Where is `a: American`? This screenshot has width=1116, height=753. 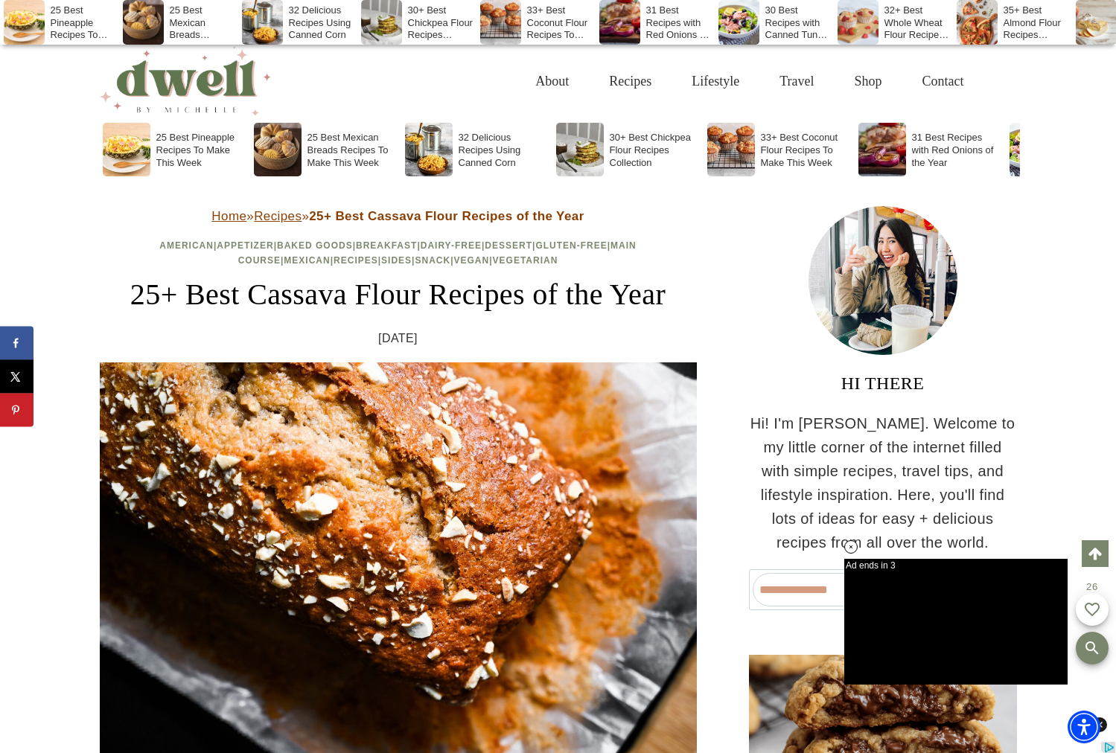 a: American is located at coordinates (186, 246).